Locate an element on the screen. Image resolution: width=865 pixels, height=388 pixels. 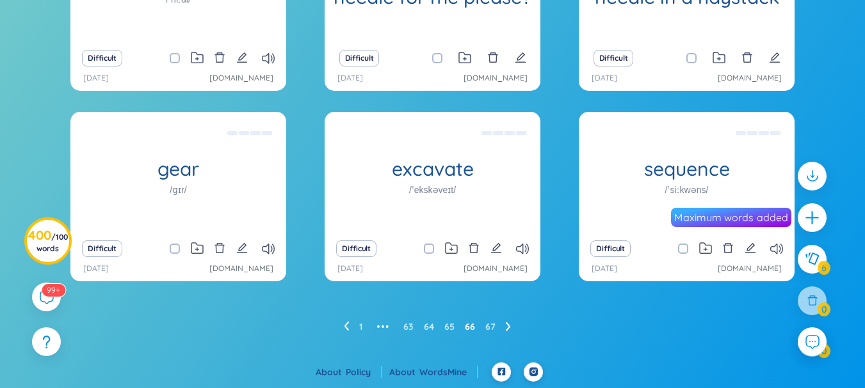
li: 66 is located at coordinates (470, 327).